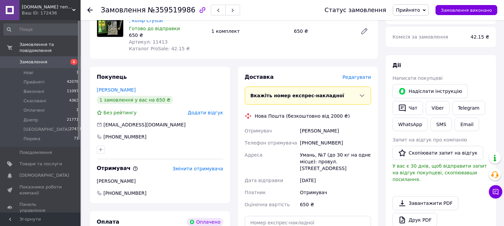  What do you see at coordinates (440, 173) in the screenshot?
I see `span: У вас є 30 днів, щоб відправити запит на відгук покупцеві, скопіювавши посилання.` at bounding box center [440, 173].